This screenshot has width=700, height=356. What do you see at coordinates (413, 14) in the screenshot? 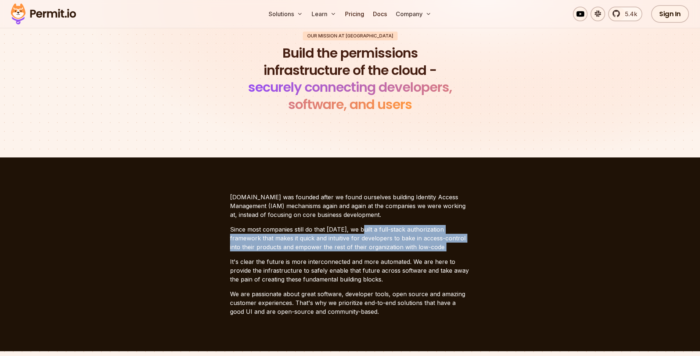
I see `button: Company` at bounding box center [413, 14].